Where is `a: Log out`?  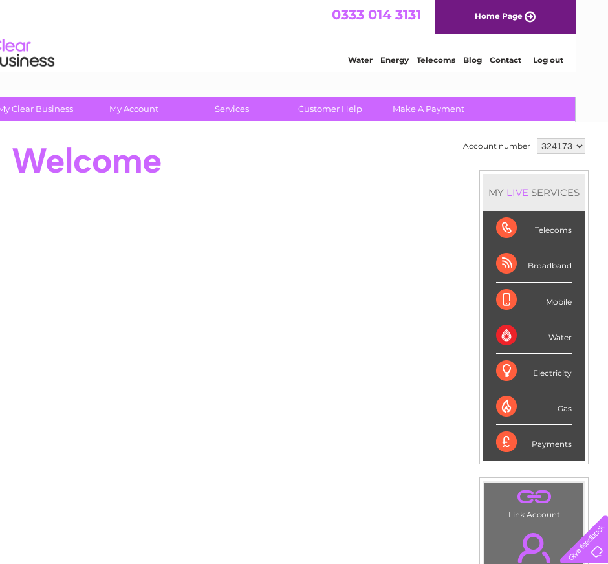 a: Log out is located at coordinates (580, 60).